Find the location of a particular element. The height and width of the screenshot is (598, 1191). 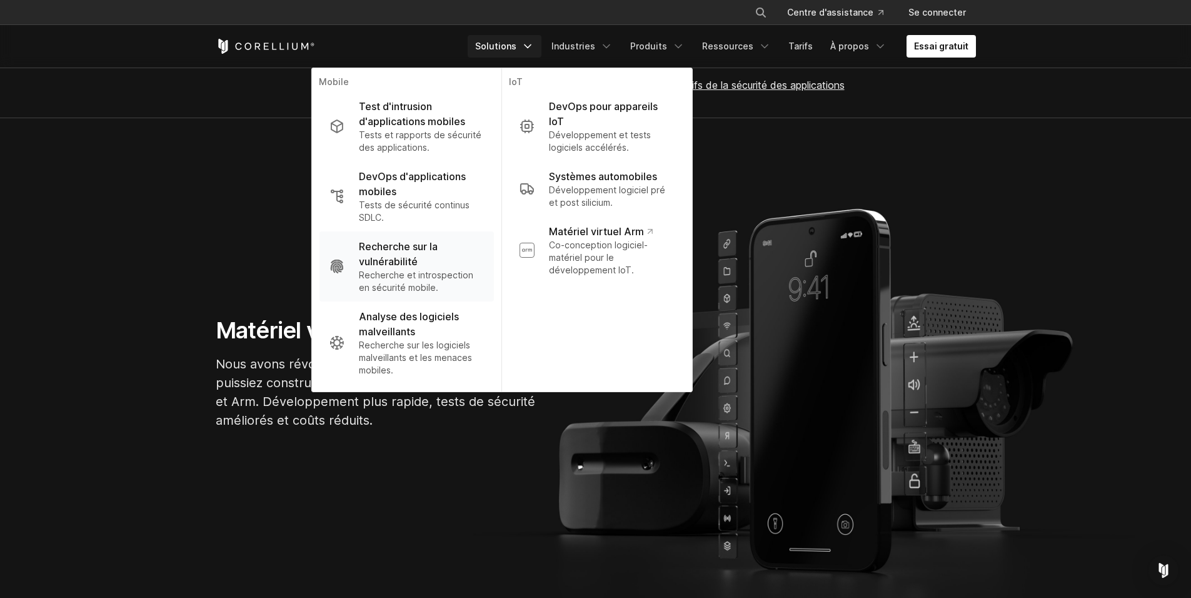

a: Recherche sur la vulnérabilité Recherche et introspection en sécurité mobile. is located at coordinates (406, 266).